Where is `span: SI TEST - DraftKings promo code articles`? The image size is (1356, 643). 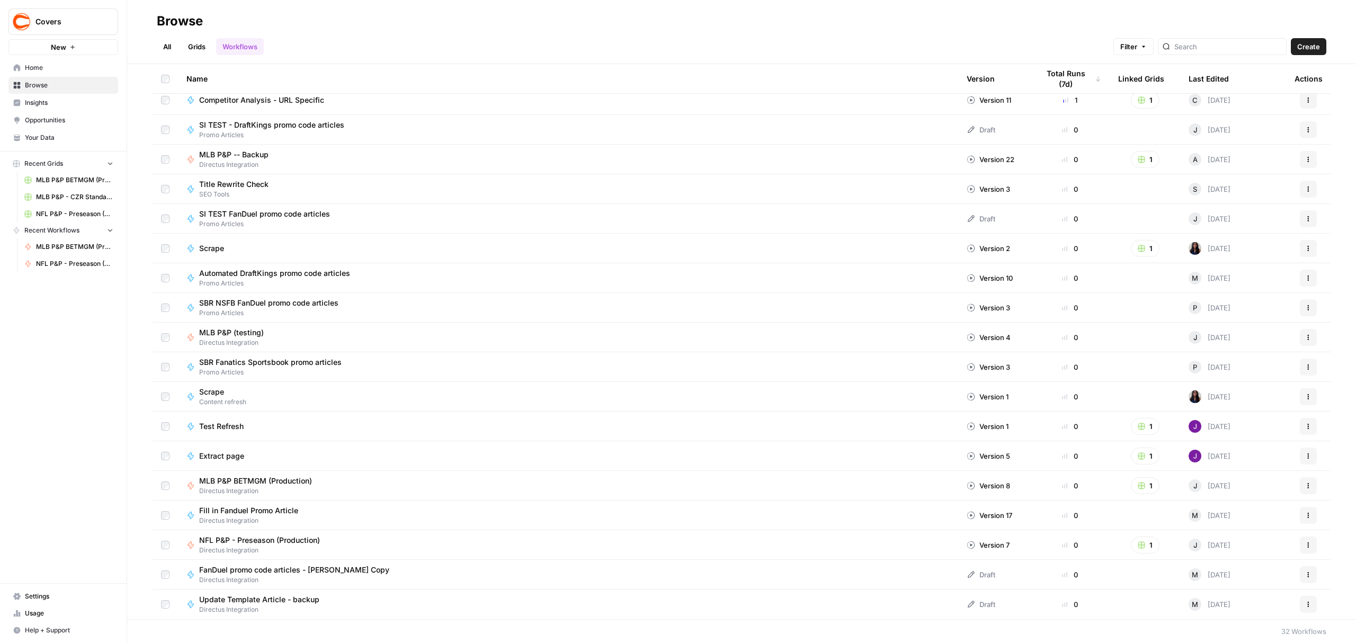 span: SI TEST - DraftKings promo code articles is located at coordinates (272, 125).